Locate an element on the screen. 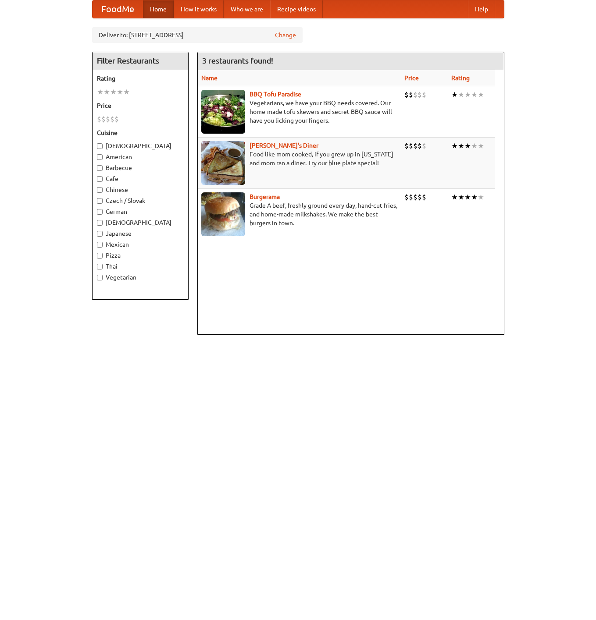 The image size is (596, 620). input: Vegetarian is located at coordinates (99, 277).